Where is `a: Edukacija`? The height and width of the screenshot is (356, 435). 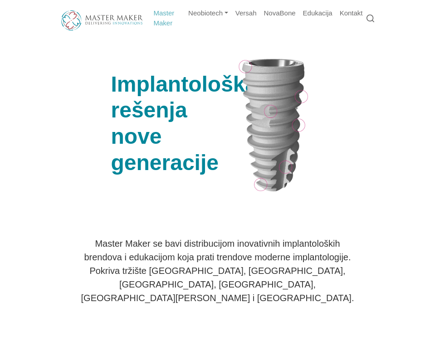
a: Edukacija is located at coordinates (317, 13).